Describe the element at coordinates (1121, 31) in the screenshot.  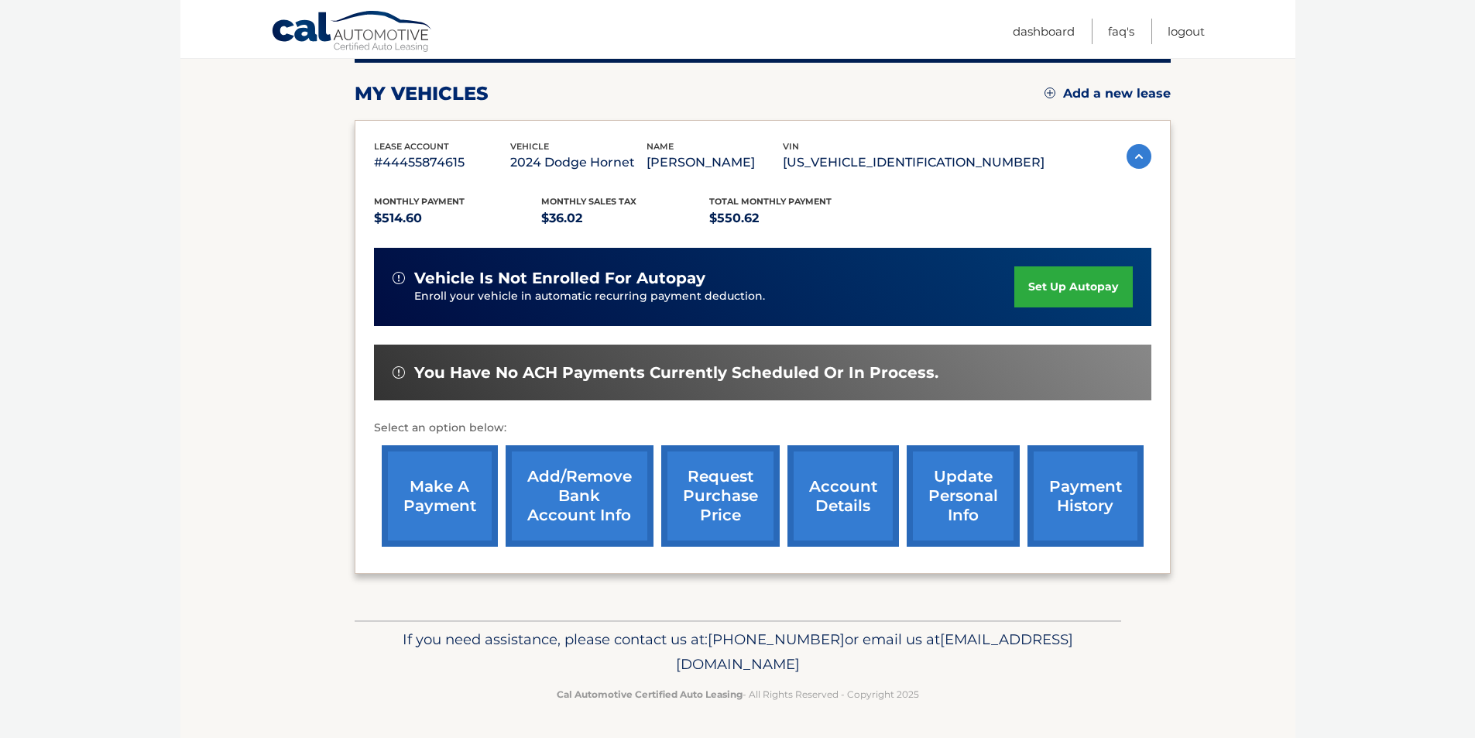
I see `a: FAQ's` at that location.